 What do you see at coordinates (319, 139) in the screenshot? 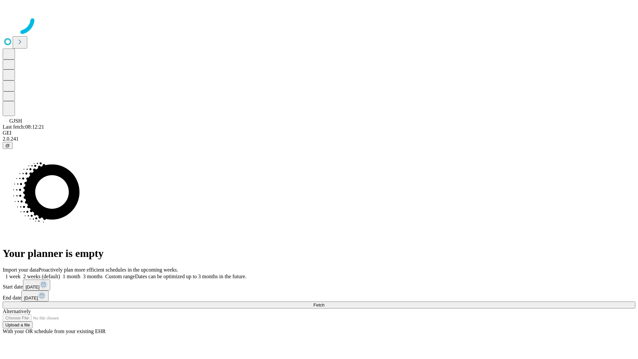
I see `div: 2.0.241` at bounding box center [319, 139].